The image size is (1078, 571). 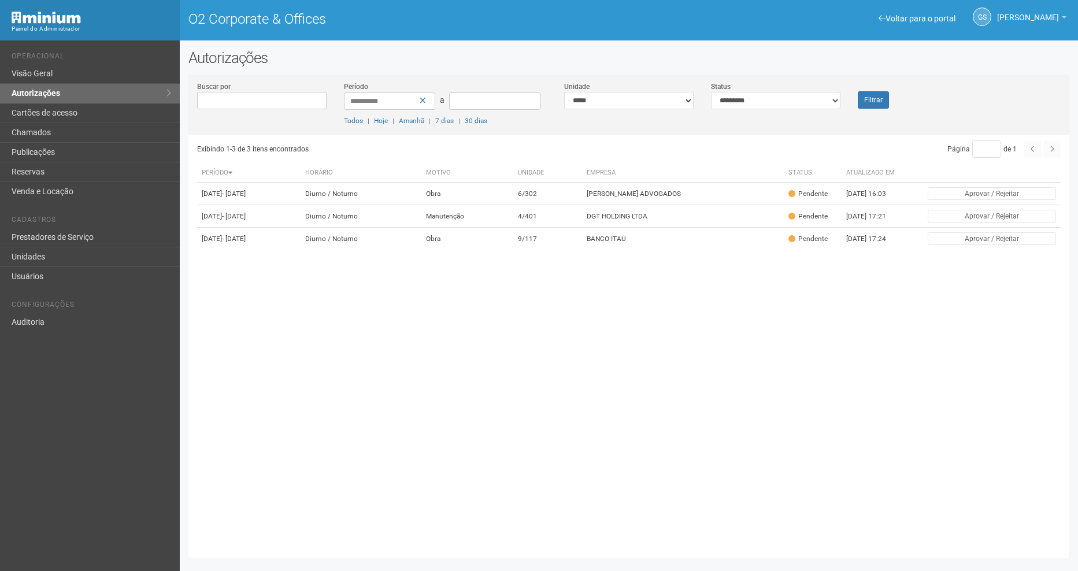 I want to click on a: Amanhã, so click(x=412, y=121).